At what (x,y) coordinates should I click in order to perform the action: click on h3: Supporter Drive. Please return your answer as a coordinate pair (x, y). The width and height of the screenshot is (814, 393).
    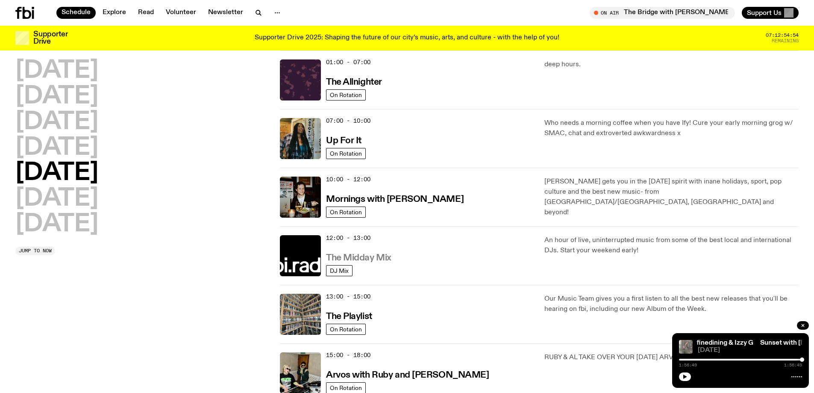
    Looking at the image, I should click on (50, 38).